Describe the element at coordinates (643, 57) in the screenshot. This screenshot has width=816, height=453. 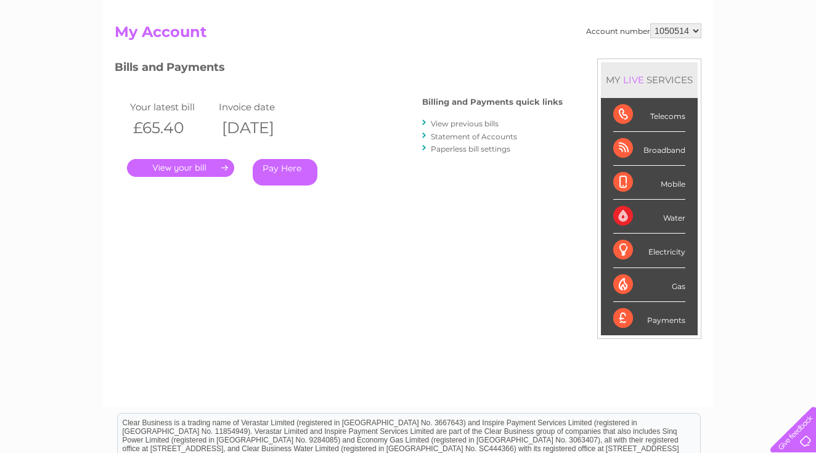
I see `a: Energy` at that location.